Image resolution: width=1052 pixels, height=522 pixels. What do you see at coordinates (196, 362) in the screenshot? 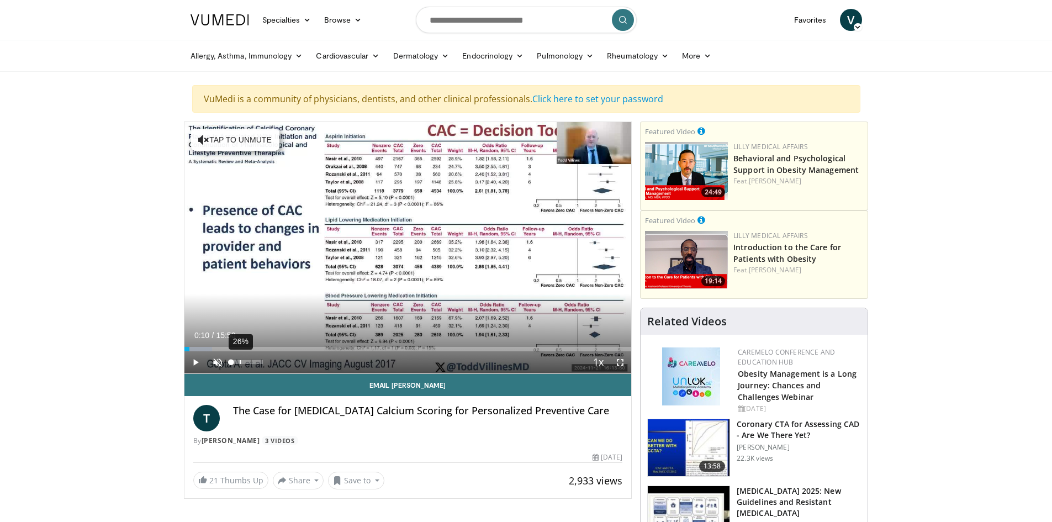
I see `button: Play` at bounding box center [196, 362].